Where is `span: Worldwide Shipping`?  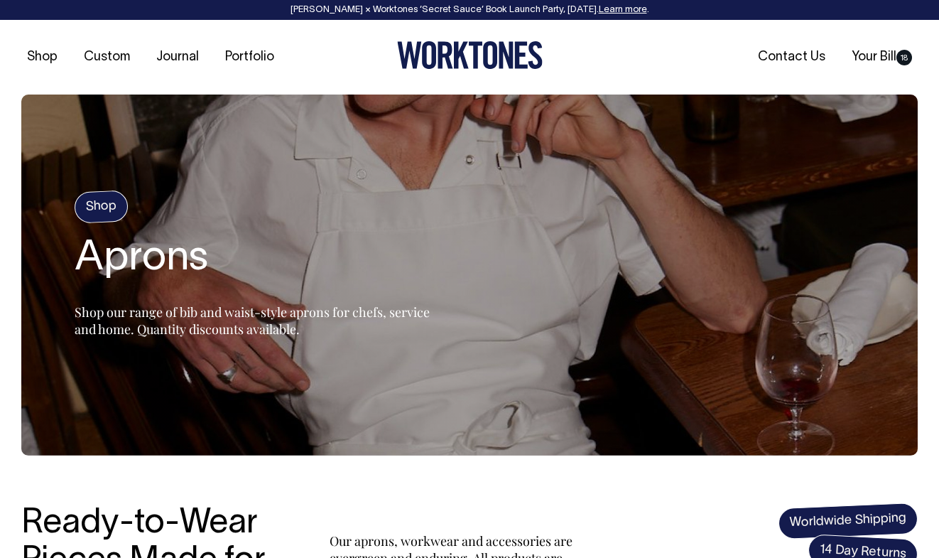 span: Worldwide Shipping is located at coordinates (849, 521).